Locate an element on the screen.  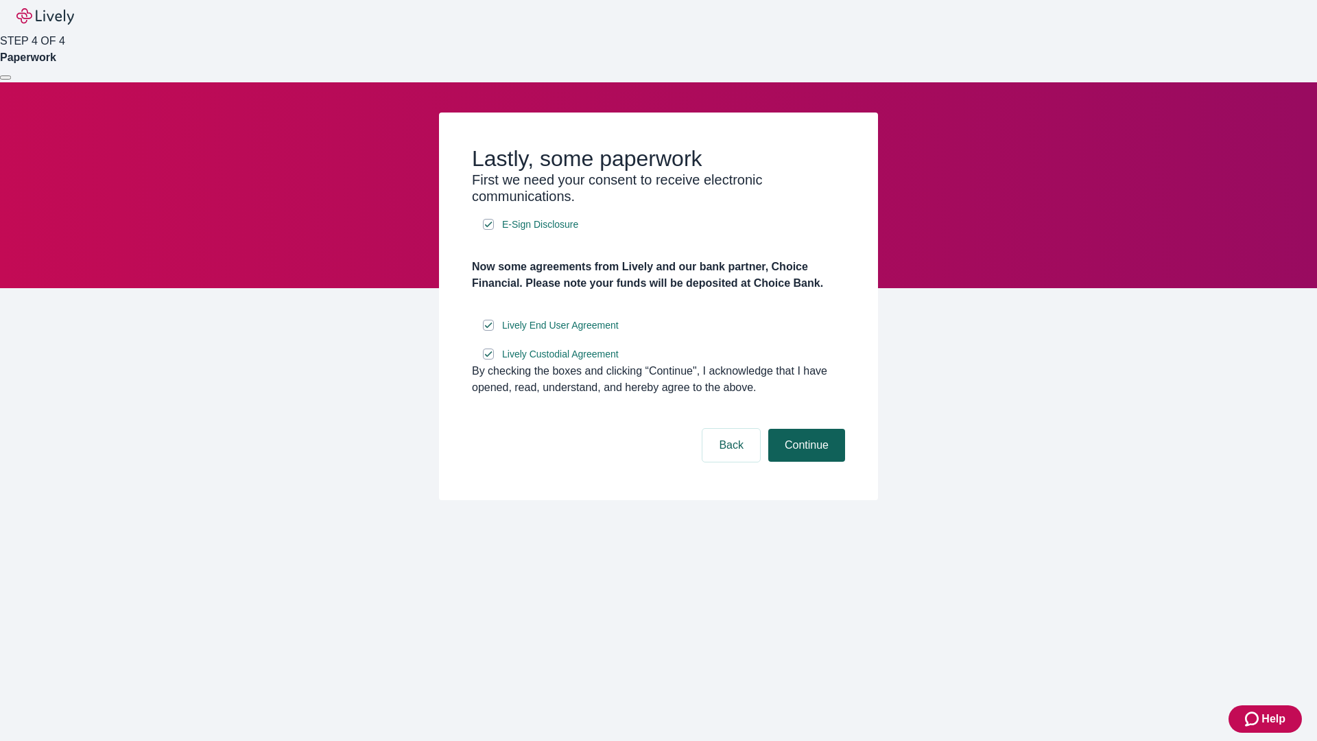
button: Zendesk support iconHelp is located at coordinates (1265, 719).